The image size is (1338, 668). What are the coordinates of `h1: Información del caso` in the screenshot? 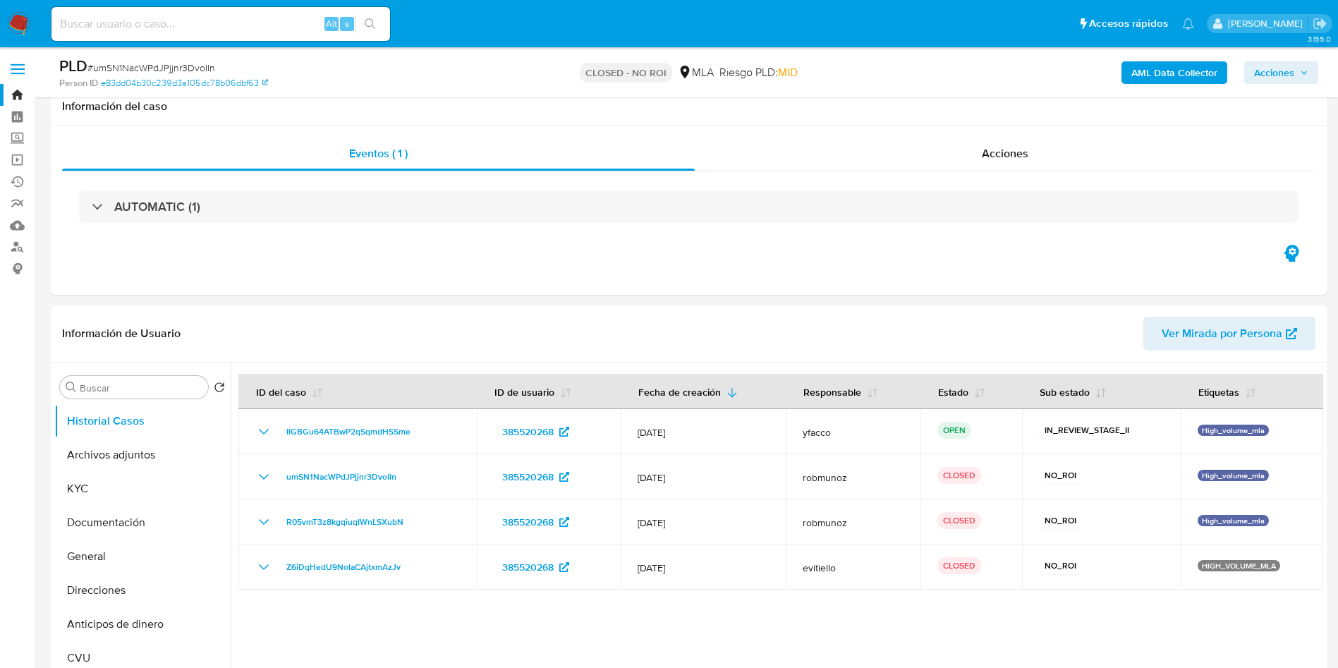 It's located at (688, 106).